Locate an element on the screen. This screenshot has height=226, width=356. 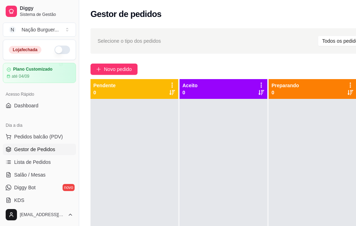
a: Plano Customizadoaté 04/09 is located at coordinates (39, 73).